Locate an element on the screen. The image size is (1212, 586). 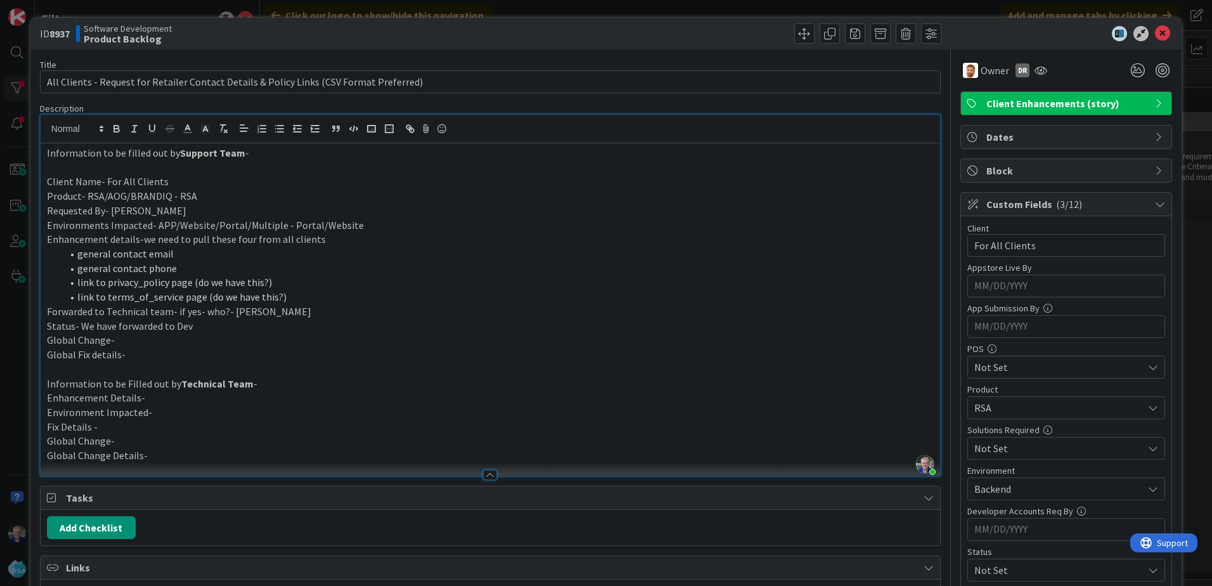
p: Status- We have forwarded to Dev is located at coordinates (490, 326).